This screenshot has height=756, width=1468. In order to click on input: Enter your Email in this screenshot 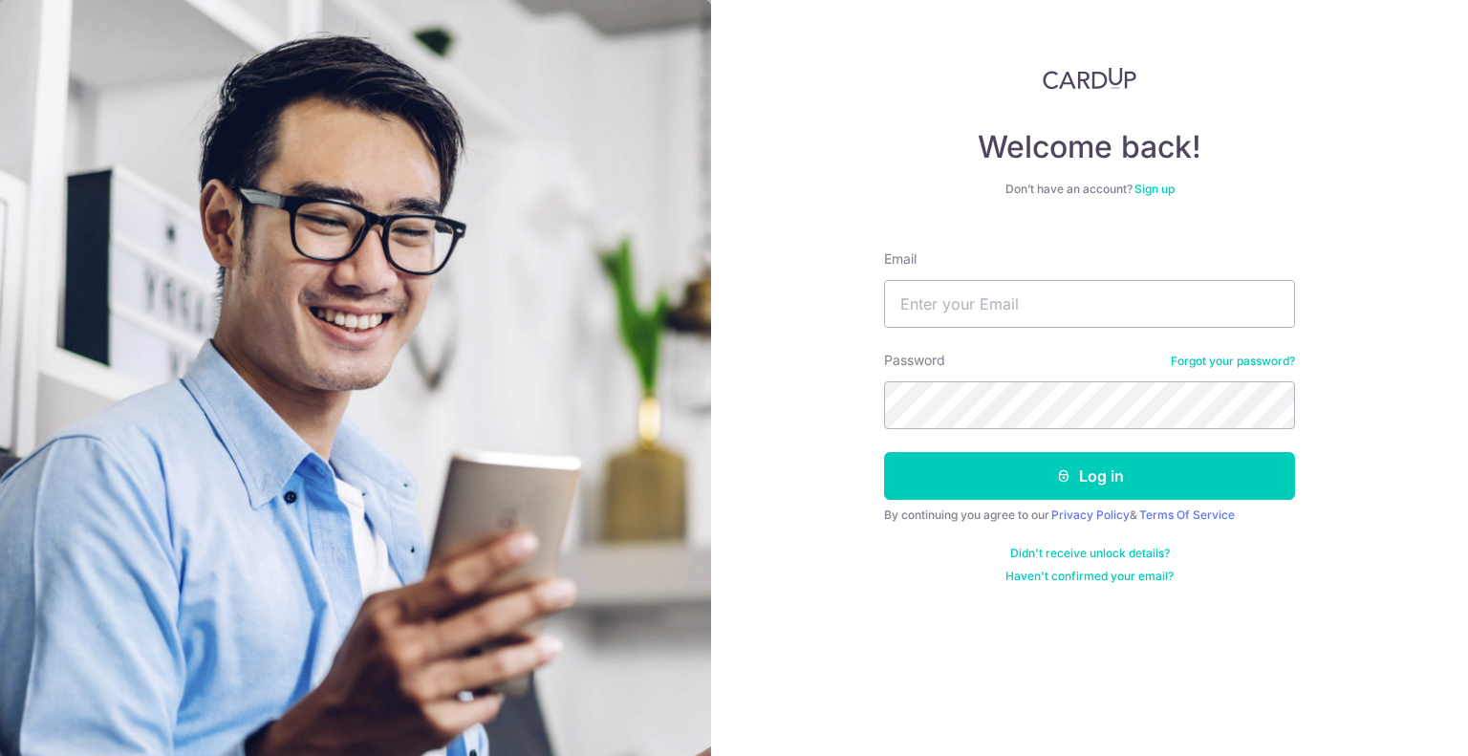, I will do `click(1090, 304)`.